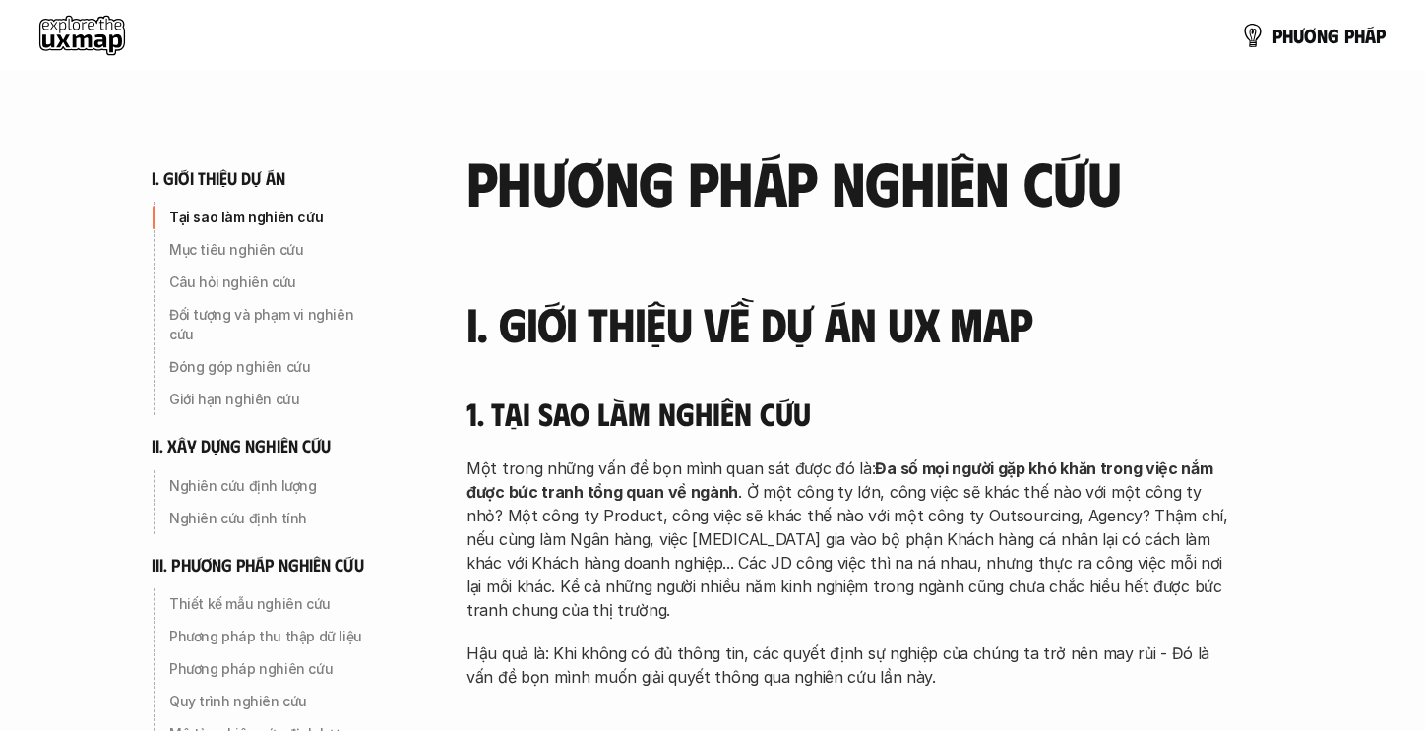  I want to click on h6: ii. xây dựng nghiên cứu, so click(241, 446).